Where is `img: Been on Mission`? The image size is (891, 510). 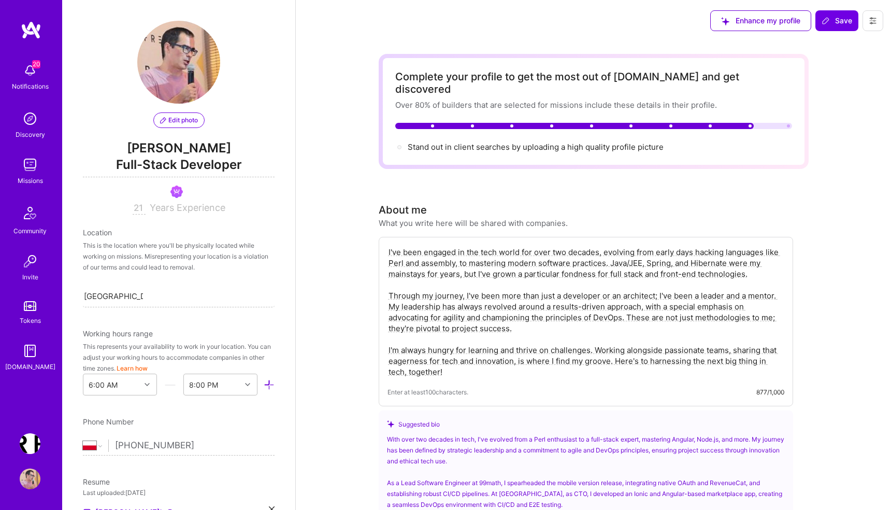 img: Been on Mission is located at coordinates (177, 192).